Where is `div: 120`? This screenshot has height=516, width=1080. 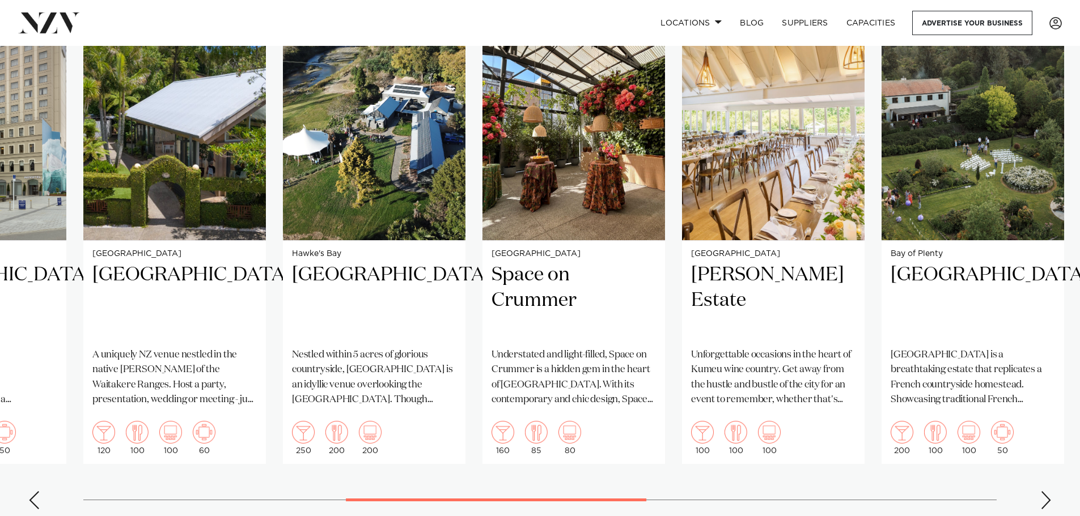
div: 120 is located at coordinates (104, 438).